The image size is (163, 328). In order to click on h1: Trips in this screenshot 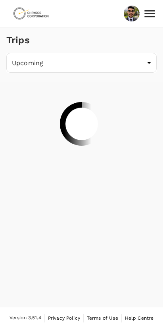, I will do `click(18, 40)`.